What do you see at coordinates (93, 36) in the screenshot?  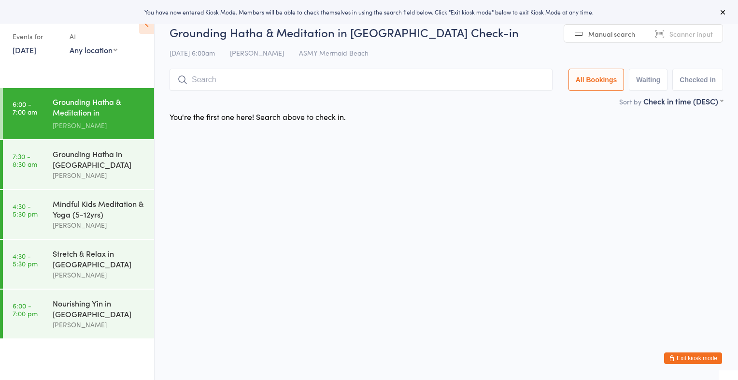 I see `div: At` at bounding box center [93, 36].